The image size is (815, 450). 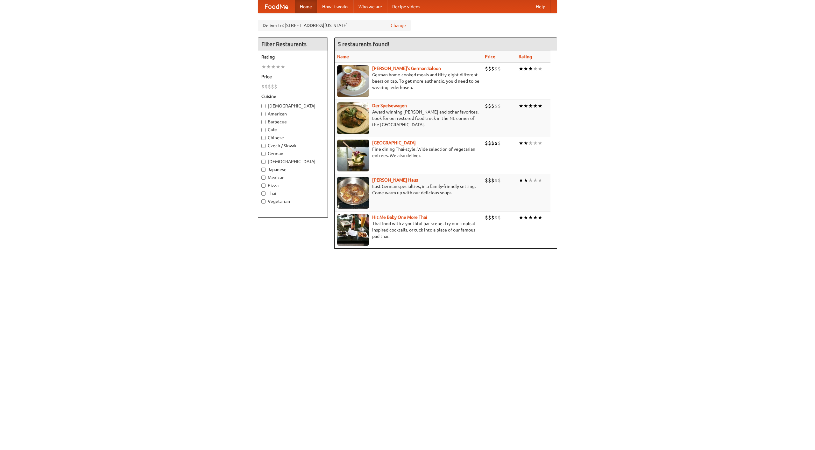 I want to click on input: Japanese, so click(x=263, y=170).